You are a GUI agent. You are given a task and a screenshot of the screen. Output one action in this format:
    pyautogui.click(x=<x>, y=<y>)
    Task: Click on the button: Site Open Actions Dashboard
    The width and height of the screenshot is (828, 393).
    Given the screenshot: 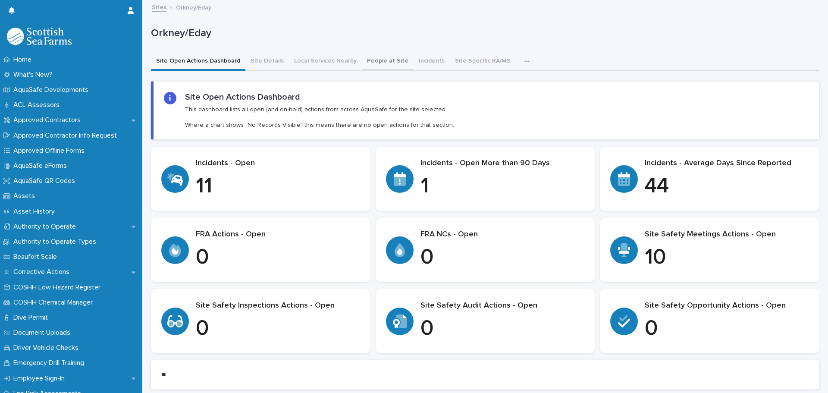 What is the action you would take?
    pyautogui.click(x=198, y=62)
    